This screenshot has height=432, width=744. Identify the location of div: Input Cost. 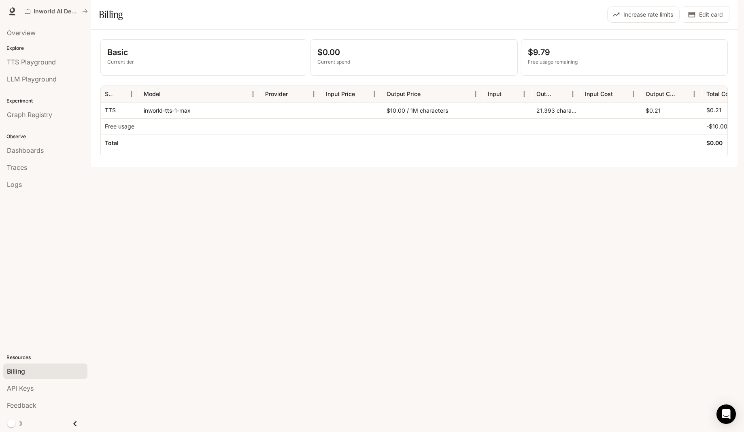
(599, 94).